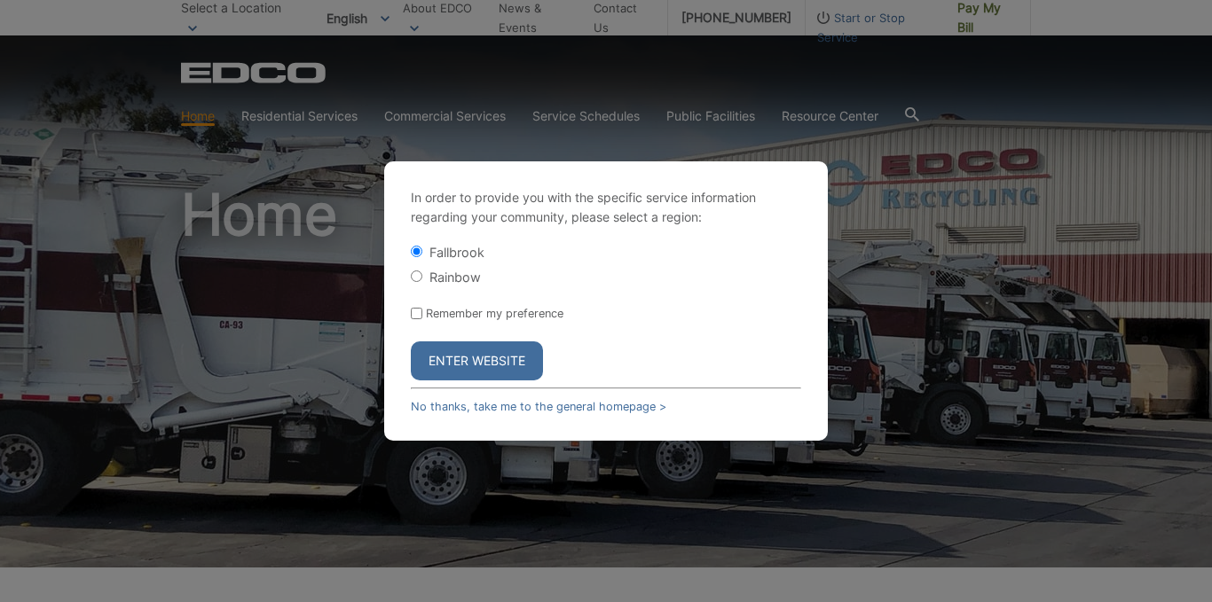  What do you see at coordinates (457, 252) in the screenshot?
I see `label: Fallbrook` at bounding box center [457, 252].